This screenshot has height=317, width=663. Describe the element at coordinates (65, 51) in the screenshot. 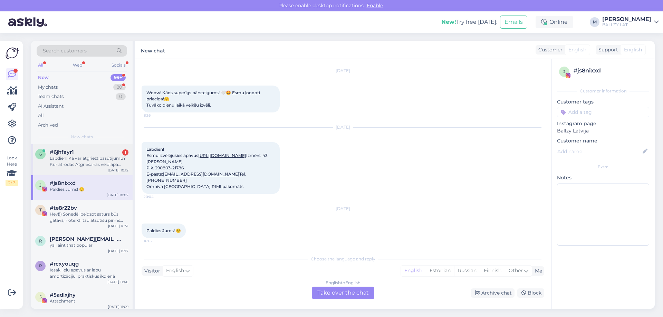

I see `span: Search customers` at that location.